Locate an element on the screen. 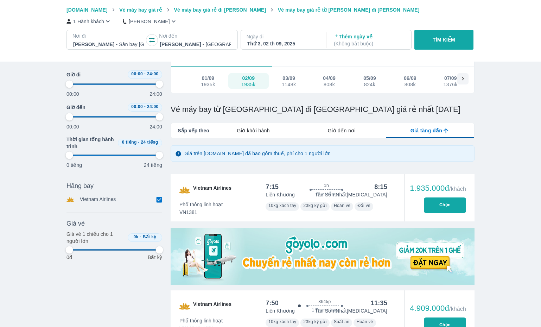  div: 1376k is located at coordinates (451, 84).